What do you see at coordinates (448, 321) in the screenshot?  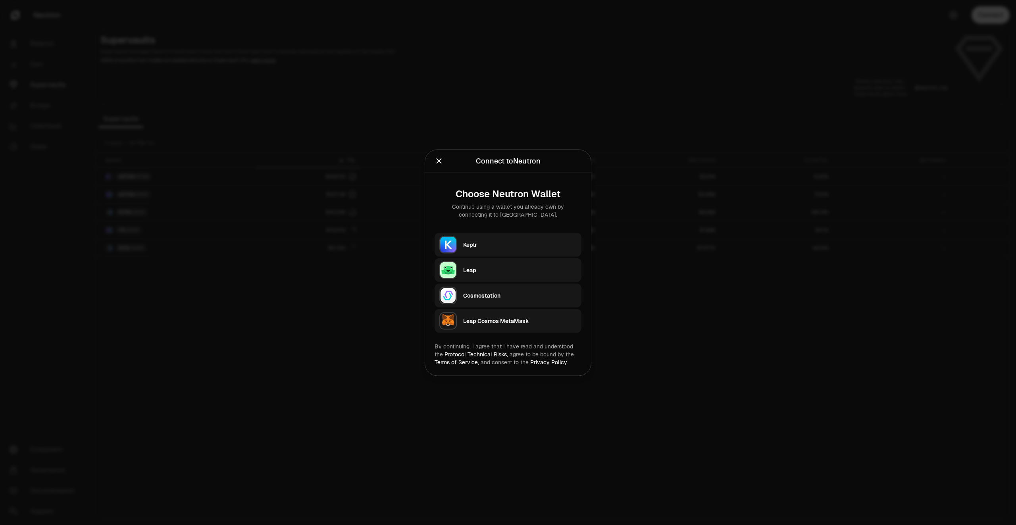 I see `img: Leap Cosmos MetaMask` at bounding box center [448, 321].